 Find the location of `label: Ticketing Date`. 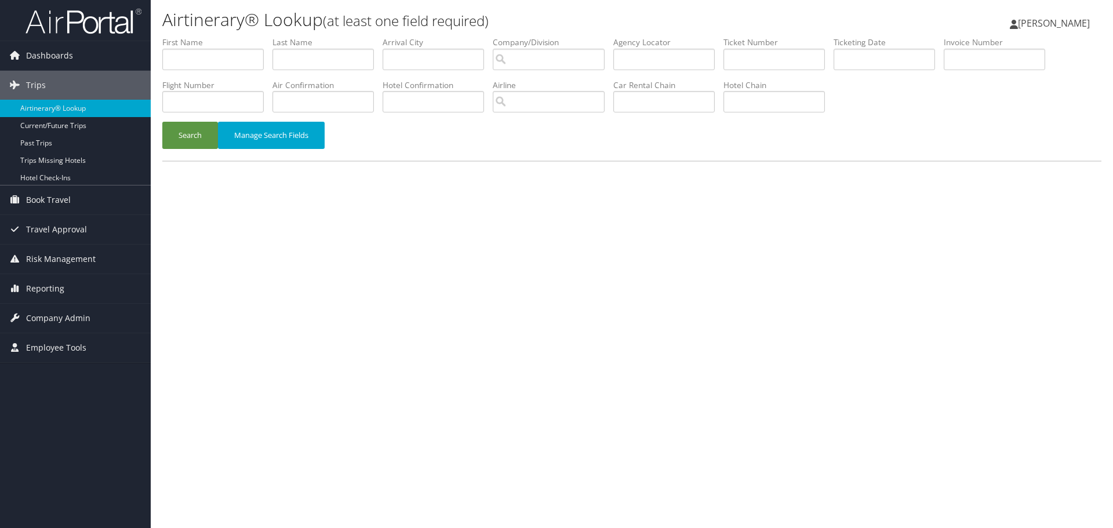

label: Ticketing Date is located at coordinates (889, 42).